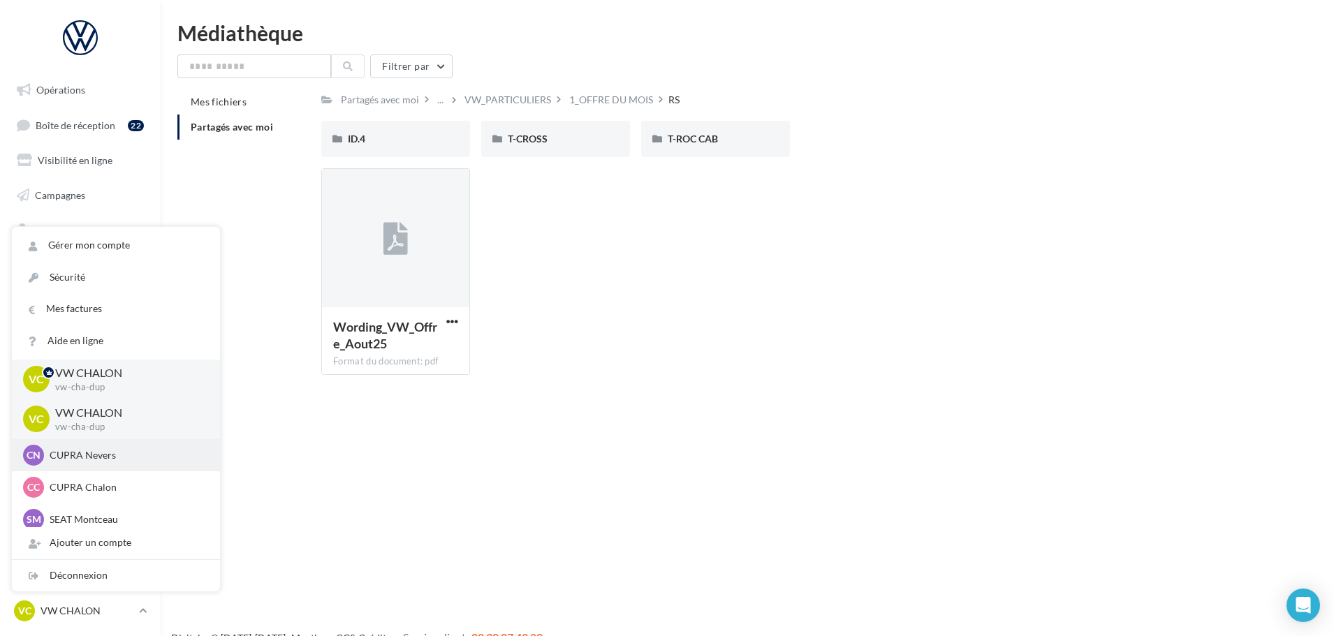  Describe the element at coordinates (232, 126) in the screenshot. I see `span: Partagés avec moi` at that location.